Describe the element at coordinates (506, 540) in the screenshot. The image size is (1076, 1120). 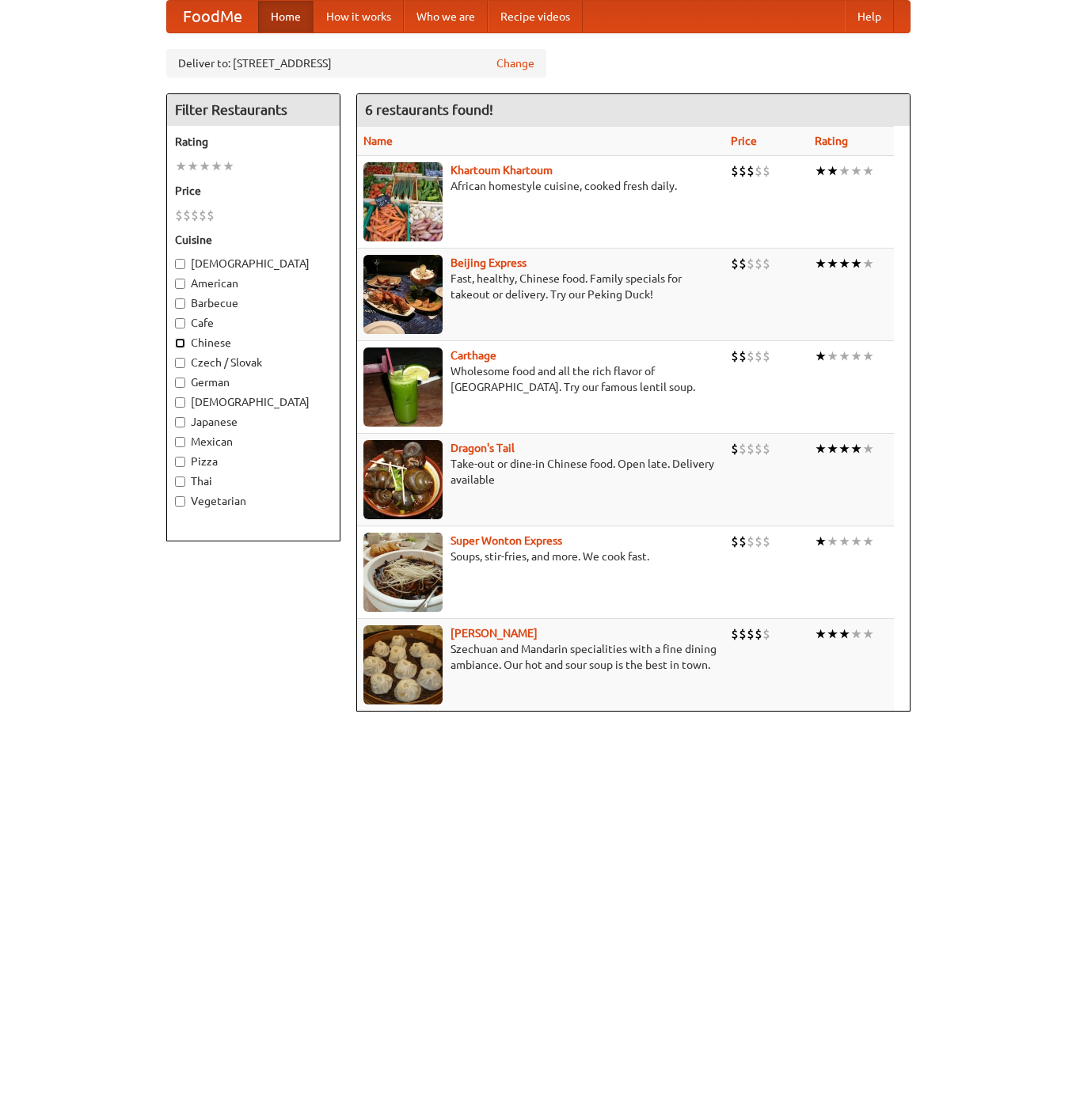
I see `b: Super Wonton Express` at that location.